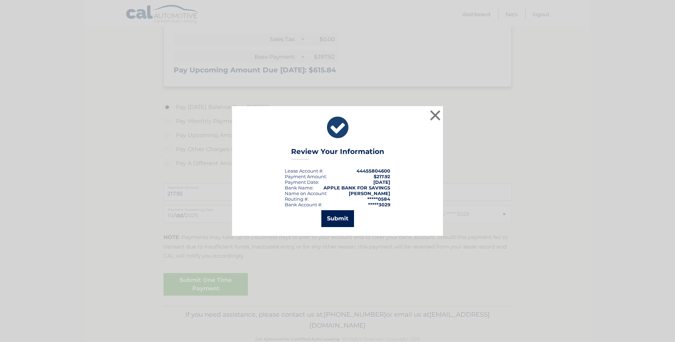 The width and height of the screenshot is (675, 342). What do you see at coordinates (304, 171) in the screenshot?
I see `div: Lease Account #:` at bounding box center [304, 171].